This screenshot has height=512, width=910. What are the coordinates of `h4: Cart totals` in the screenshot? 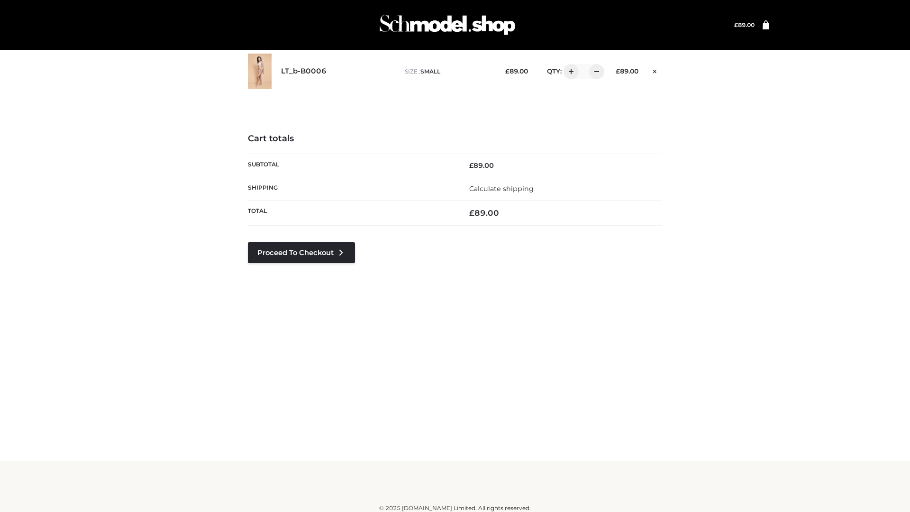 It's located at (455, 139).